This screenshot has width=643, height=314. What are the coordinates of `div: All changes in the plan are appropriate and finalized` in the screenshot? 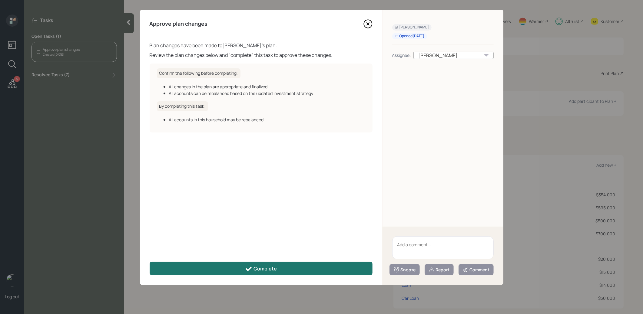 It's located at (267, 87).